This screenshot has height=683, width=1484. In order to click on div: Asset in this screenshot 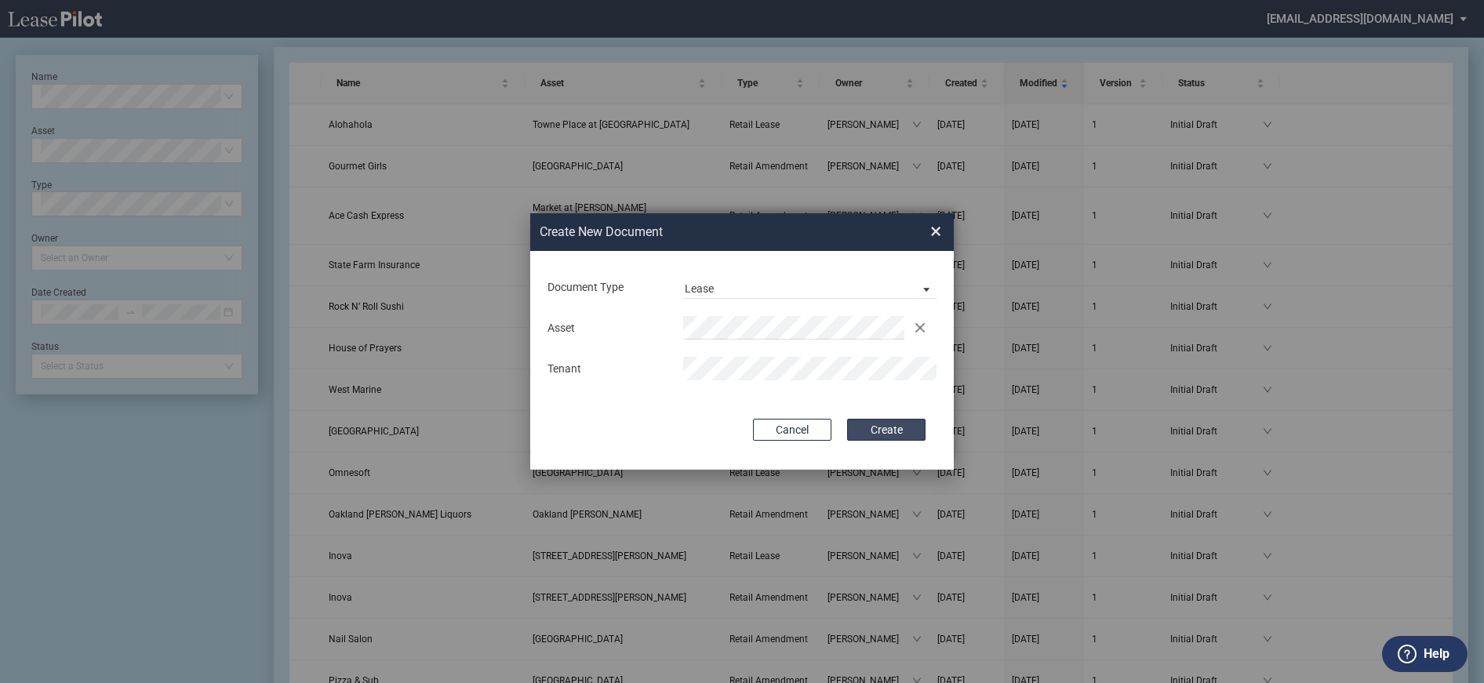, I will do `click(606, 329)`.